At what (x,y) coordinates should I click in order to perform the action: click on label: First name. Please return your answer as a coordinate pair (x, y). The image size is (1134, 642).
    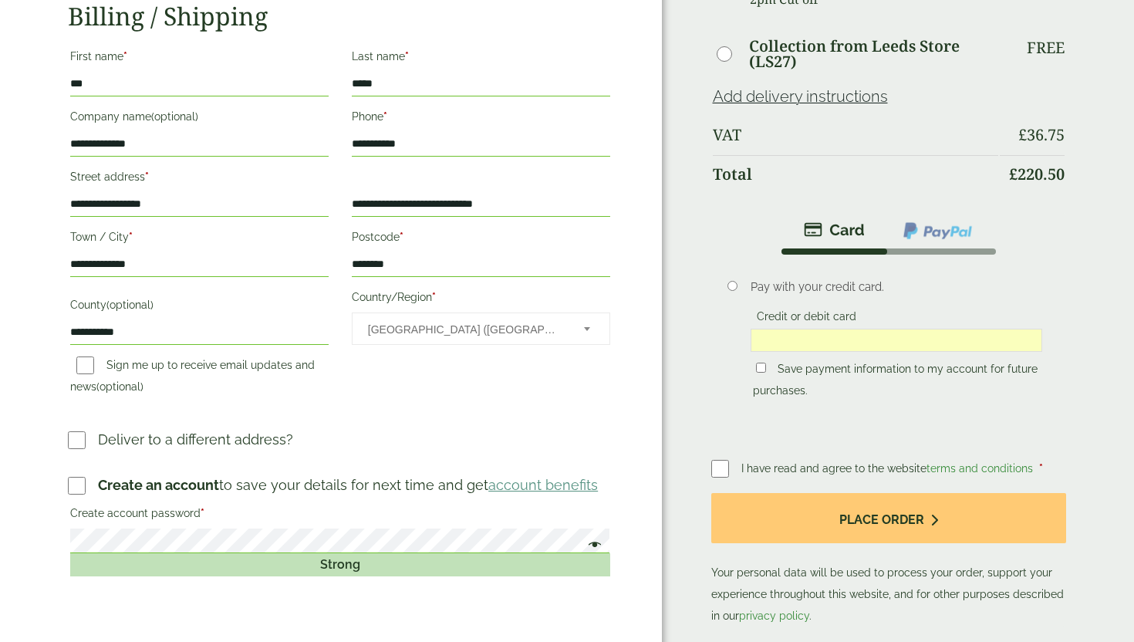
    Looking at the image, I should click on (199, 59).